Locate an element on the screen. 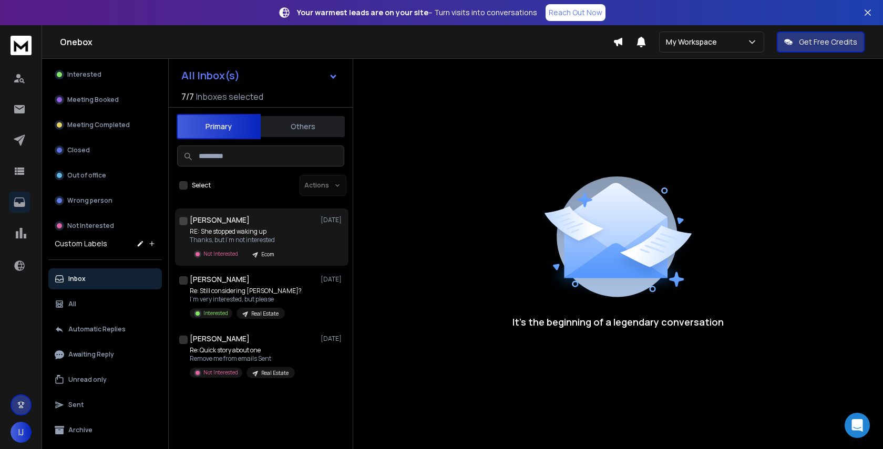 This screenshot has height=449, width=883. button: Wrong person is located at coordinates (105, 201).